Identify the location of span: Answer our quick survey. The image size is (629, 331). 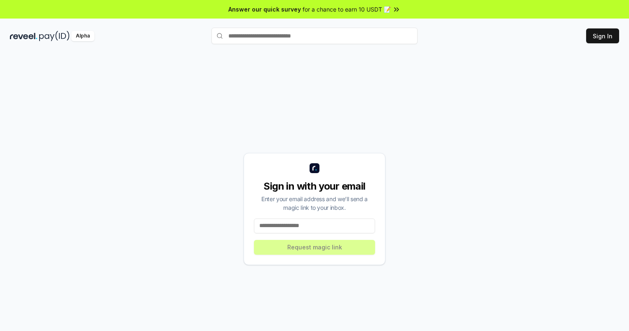
(265, 9).